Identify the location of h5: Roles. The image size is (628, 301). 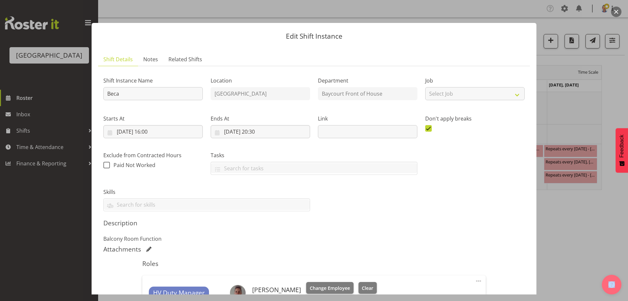
(314, 263).